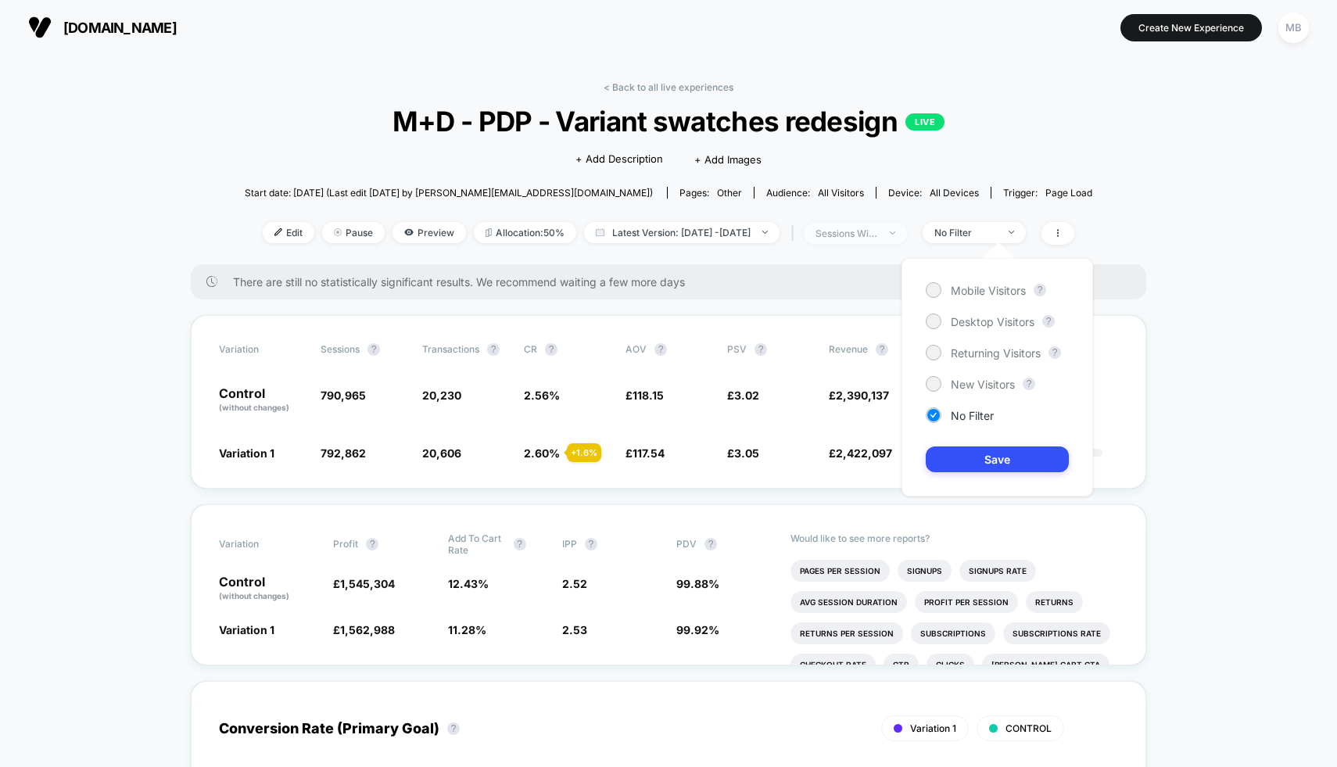 The height and width of the screenshot is (767, 1337). Describe the element at coordinates (619, 159) in the screenshot. I see `span: + Add Description` at that location.